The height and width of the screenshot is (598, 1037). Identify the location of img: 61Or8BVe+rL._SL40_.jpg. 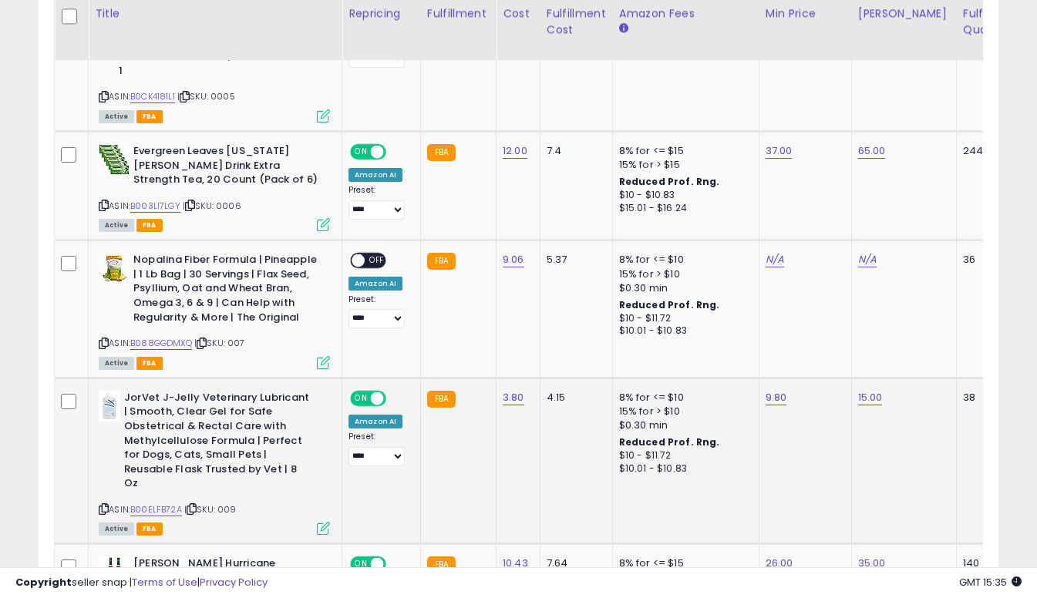
(114, 160).